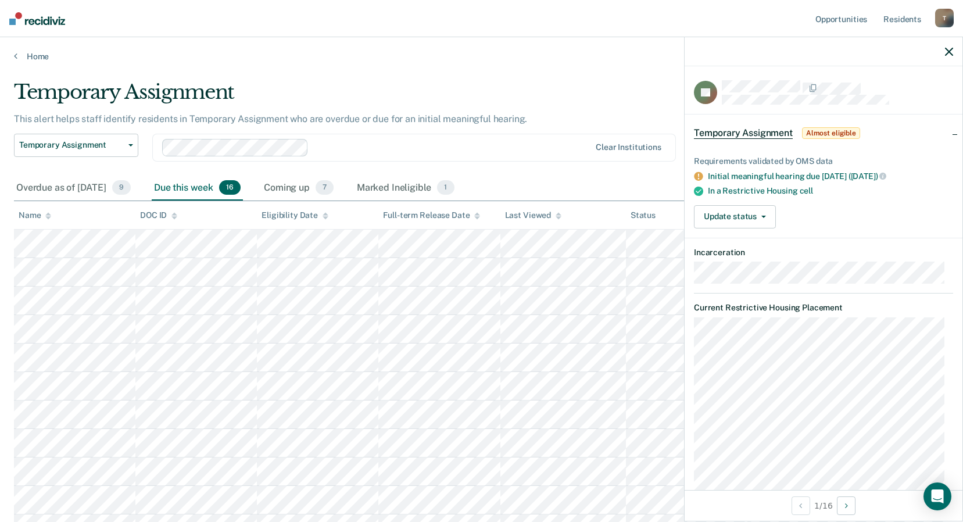  I want to click on span: 16, so click(230, 188).